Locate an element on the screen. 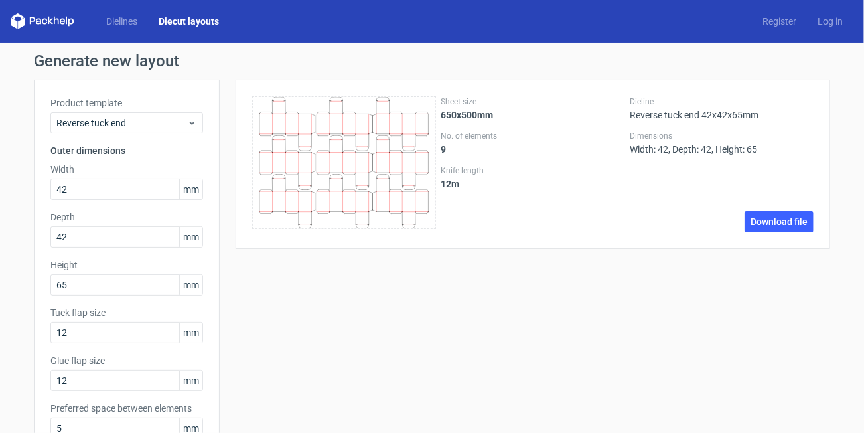  a: Diecut layouts is located at coordinates (189, 21).